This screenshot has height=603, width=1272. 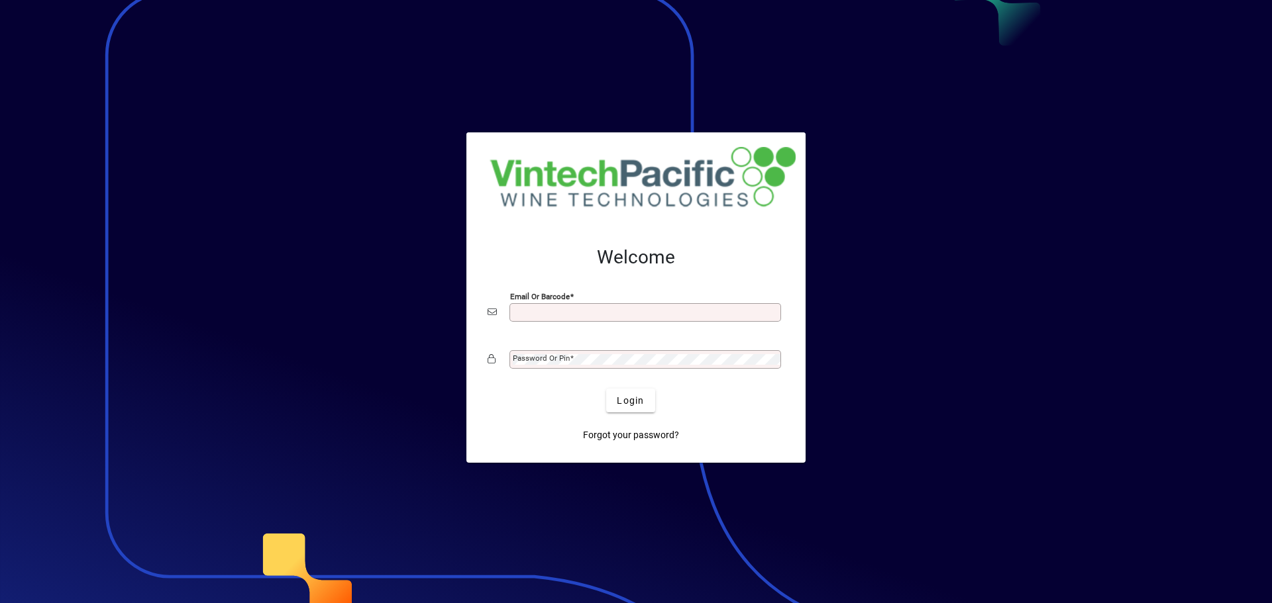 I want to click on button: Login, so click(x=630, y=401).